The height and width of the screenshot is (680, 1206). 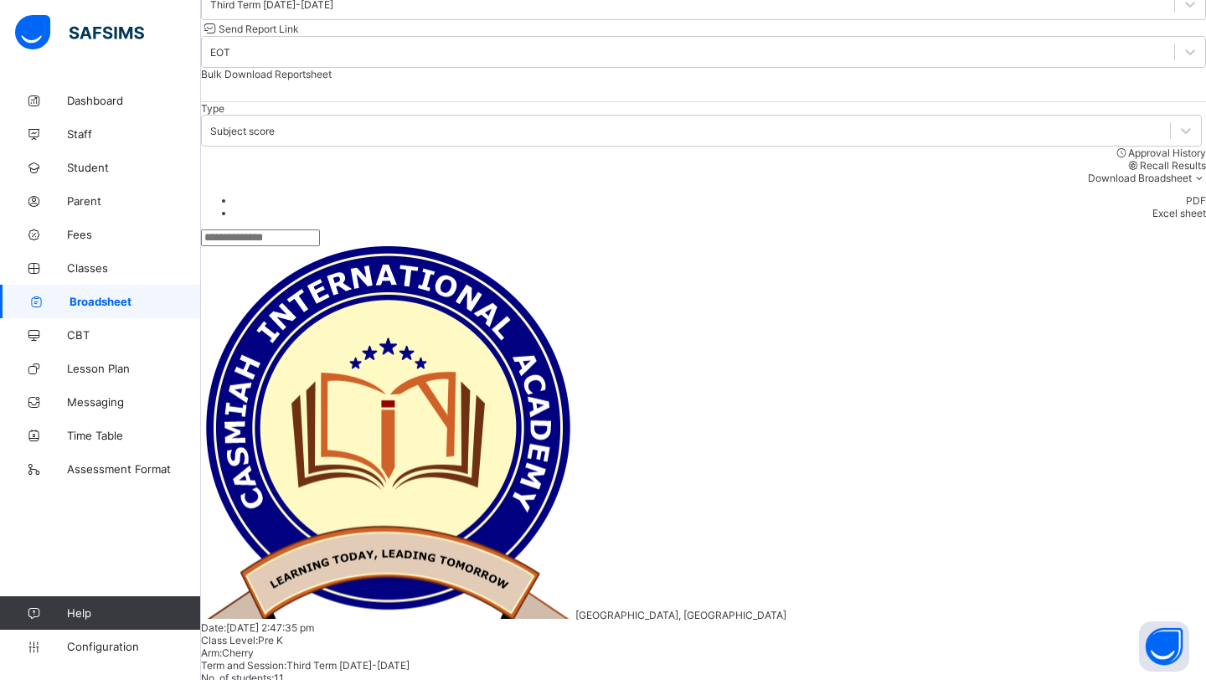 What do you see at coordinates (1140, 178) in the screenshot?
I see `span: Download Broadsheet` at bounding box center [1140, 178].